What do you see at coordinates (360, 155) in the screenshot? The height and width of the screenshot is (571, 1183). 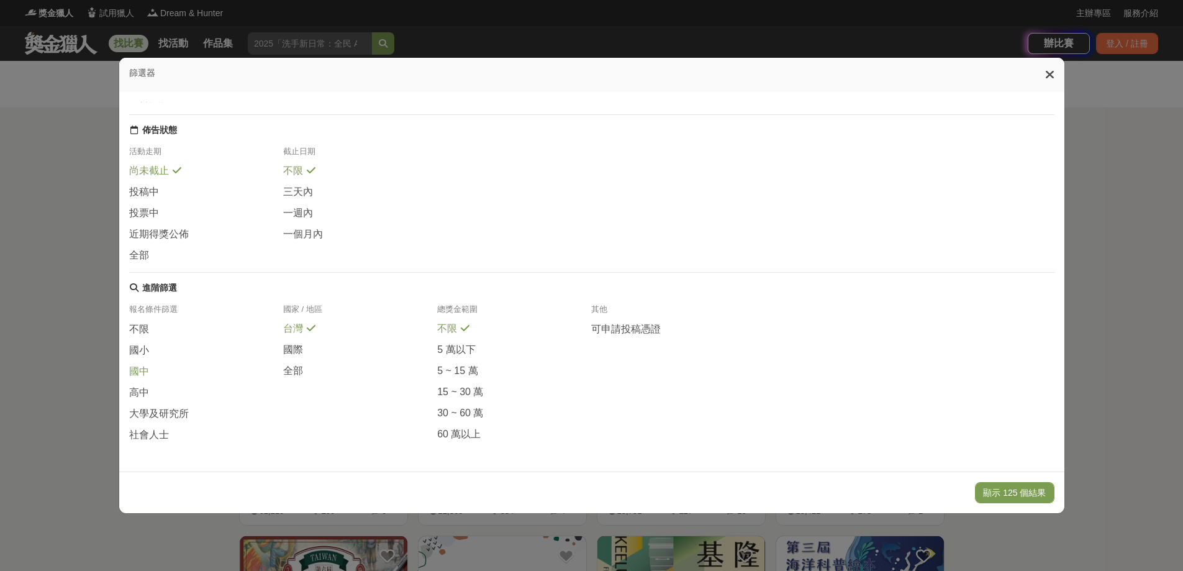 I see `div: 截止日期` at bounding box center [360, 155].